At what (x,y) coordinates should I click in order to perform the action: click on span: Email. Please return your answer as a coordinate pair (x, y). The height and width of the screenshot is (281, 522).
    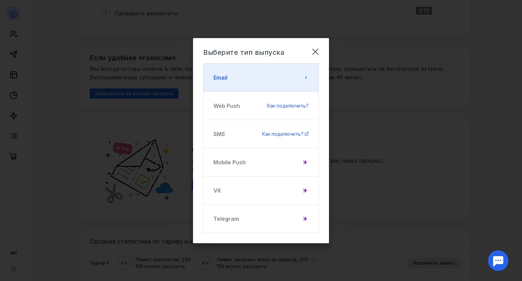
    Looking at the image, I should click on (220, 77).